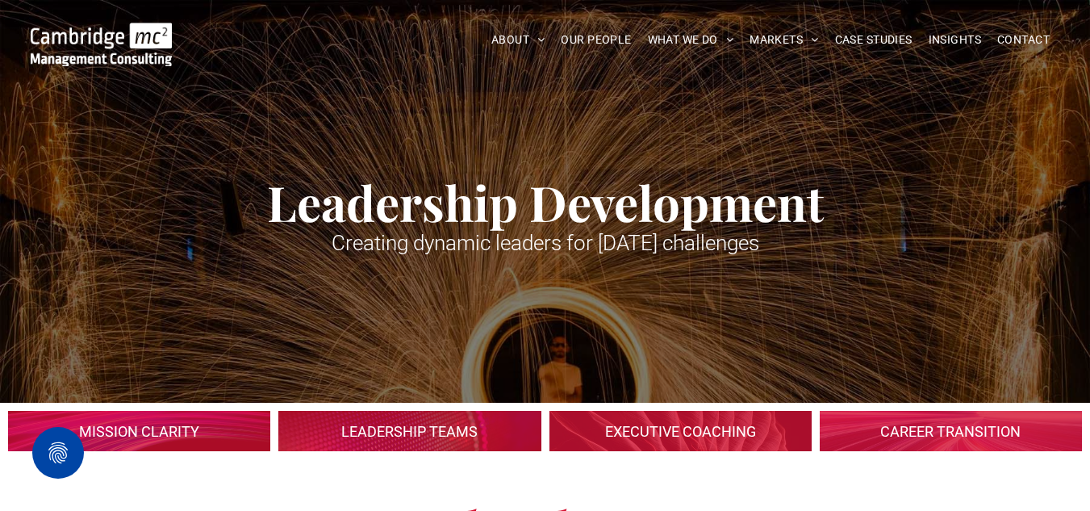 The width and height of the screenshot is (1090, 511). What do you see at coordinates (690, 40) in the screenshot?
I see `a: WHAT WE DO` at bounding box center [690, 40].